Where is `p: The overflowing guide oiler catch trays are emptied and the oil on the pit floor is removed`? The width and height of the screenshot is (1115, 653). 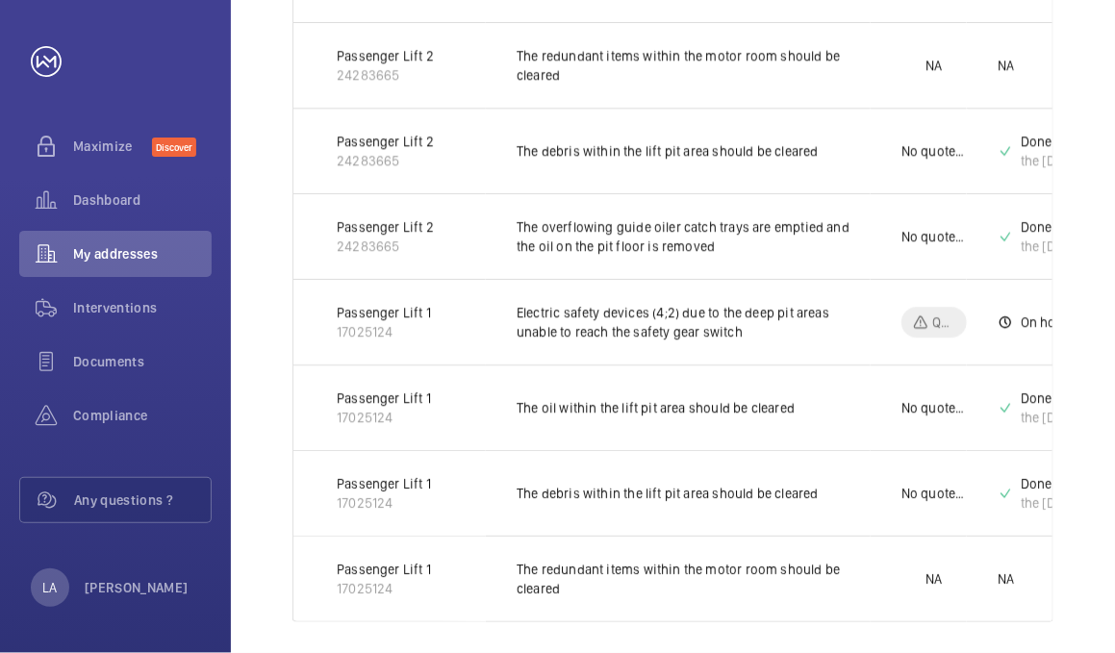
p: The overflowing guide oiler catch trays are emptied and the oil on the pit floor is removed is located at coordinates (694, 237).